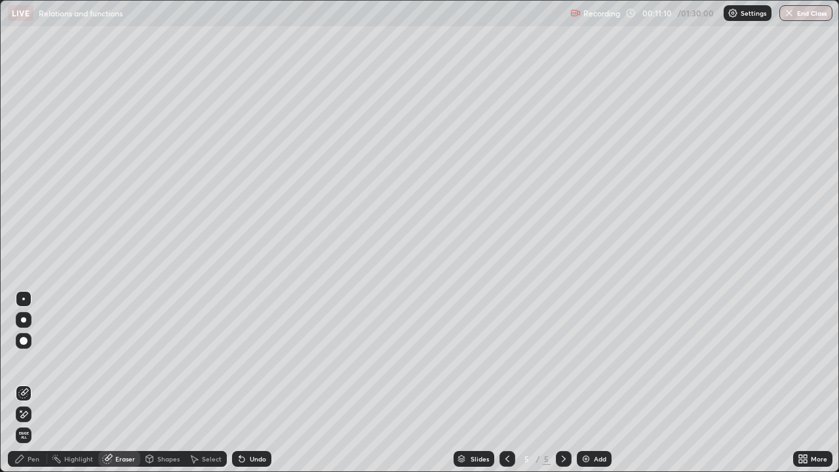  What do you see at coordinates (125, 459) in the screenshot?
I see `div: Eraser` at bounding box center [125, 459].